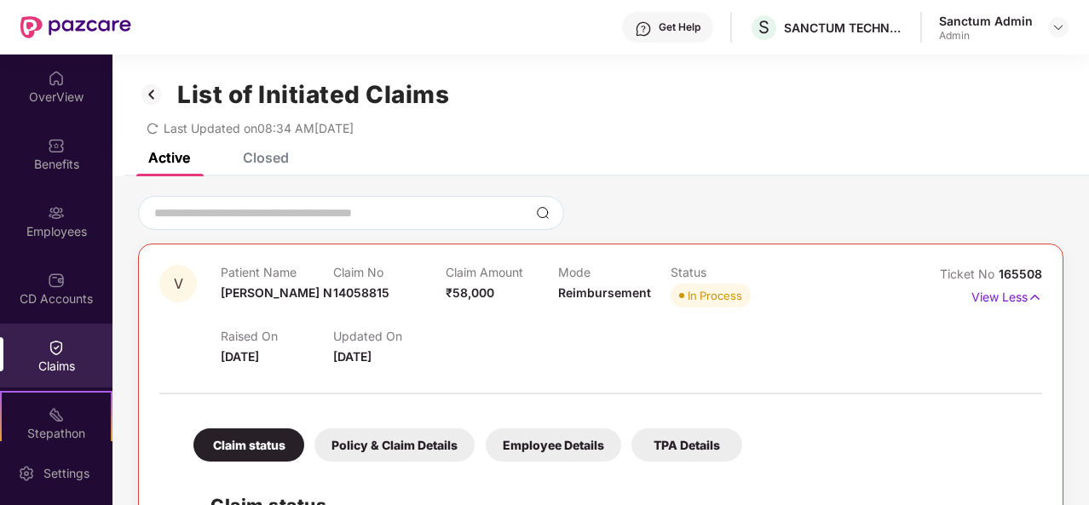 The height and width of the screenshot is (505, 1089). I want to click on span: Reimbursement, so click(604, 292).